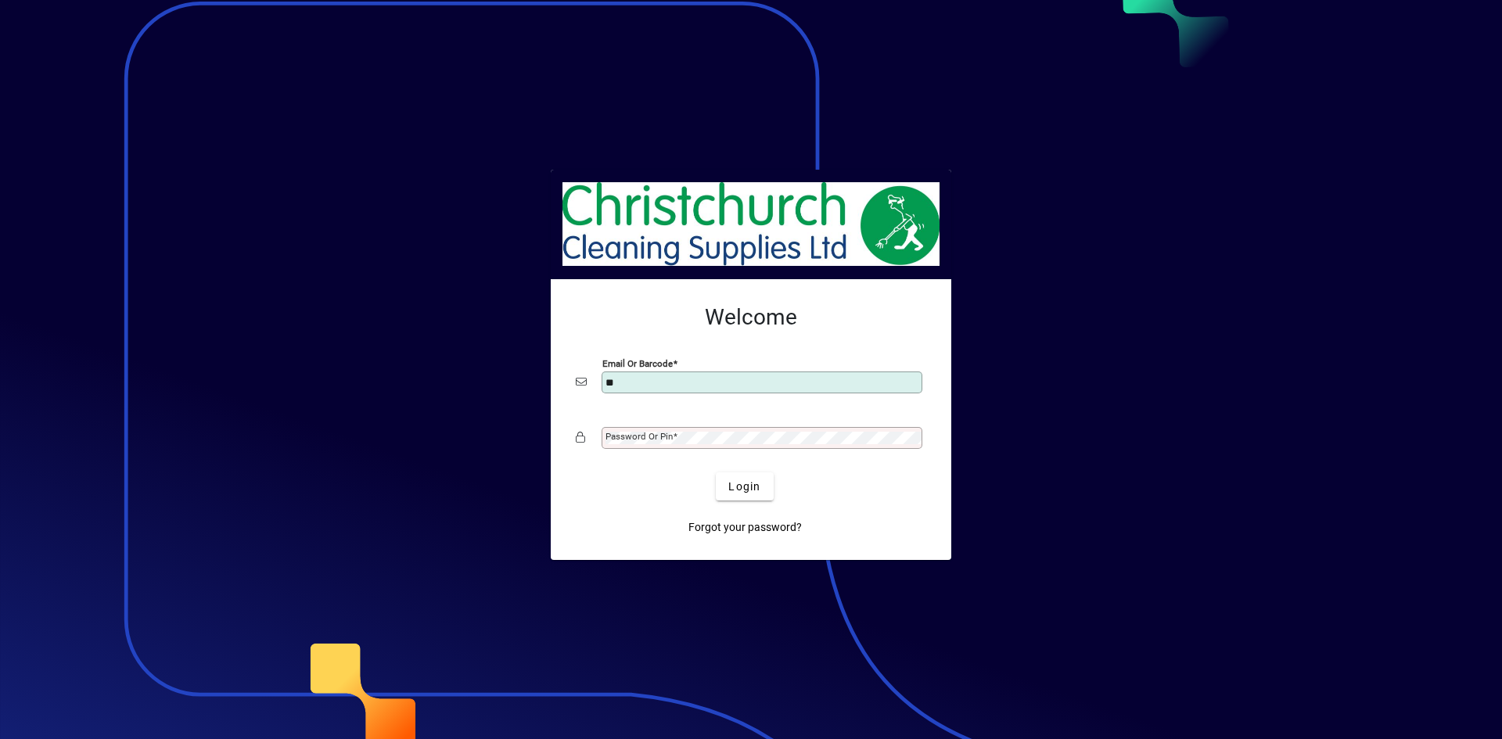 This screenshot has width=1502, height=739. Describe the element at coordinates (744, 487) in the screenshot. I see `span: Login` at that location.